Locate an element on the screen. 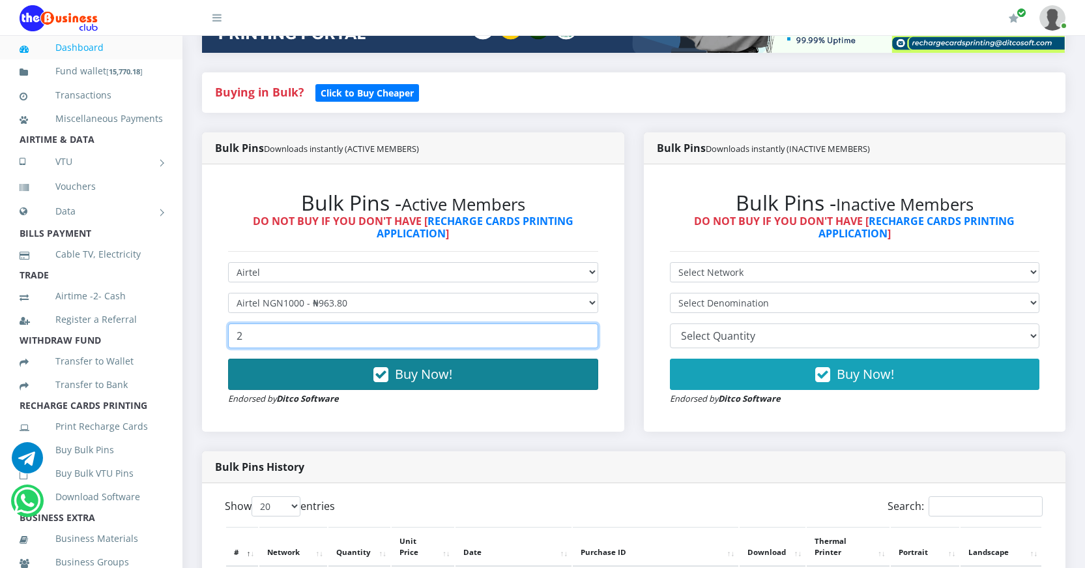 The width and height of the screenshot is (1085, 568). a: VTU is located at coordinates (91, 162).